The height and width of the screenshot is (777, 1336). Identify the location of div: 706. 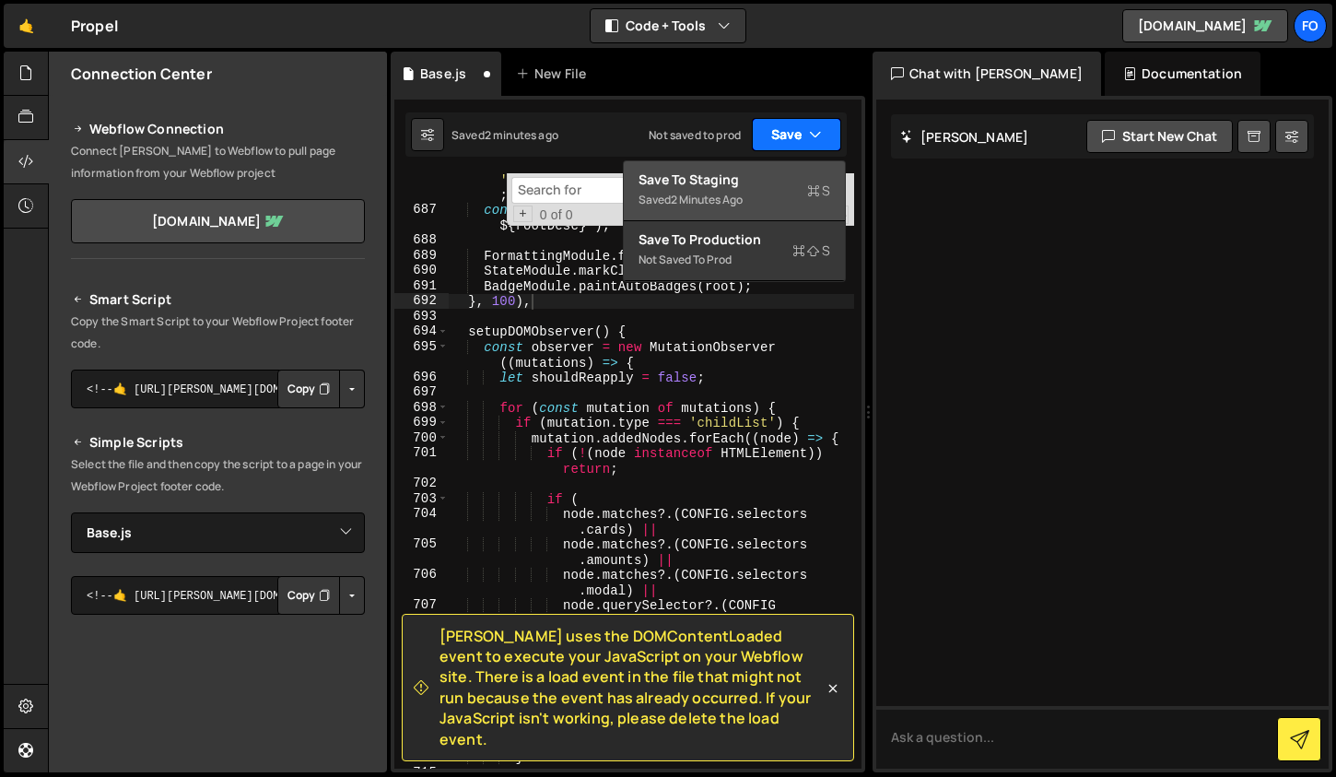
(421, 581).